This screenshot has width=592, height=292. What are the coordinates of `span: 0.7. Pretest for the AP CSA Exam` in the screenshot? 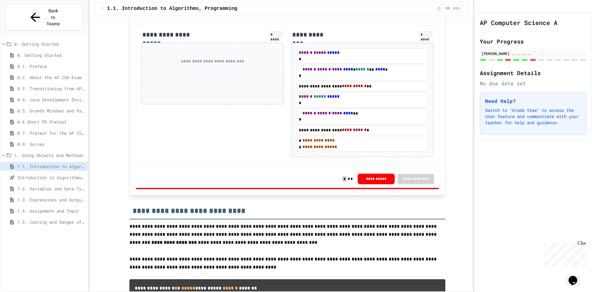 It's located at (51, 133).